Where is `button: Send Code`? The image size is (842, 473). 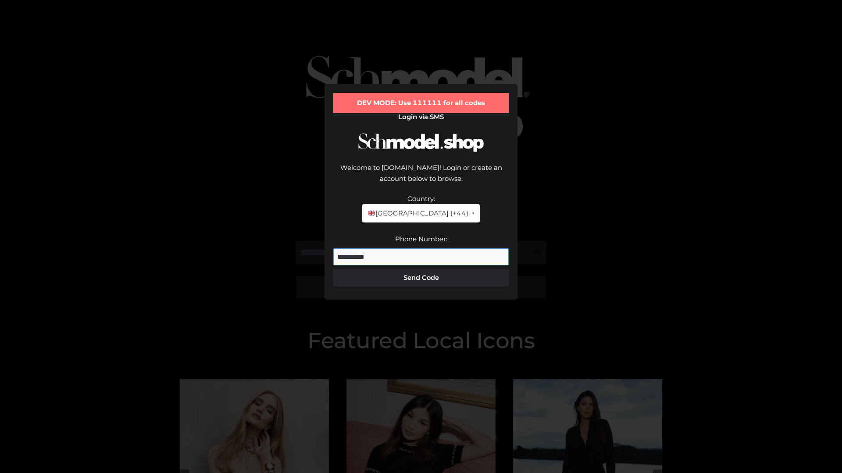
button: Send Code is located at coordinates (421, 278).